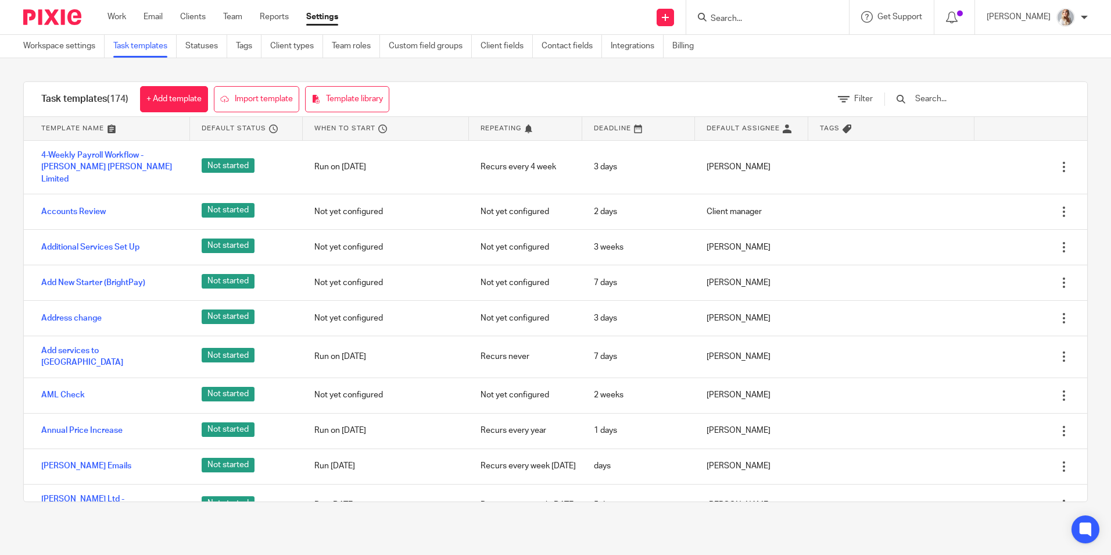 This screenshot has height=555, width=1111. I want to click on a: Team roles, so click(356, 46).